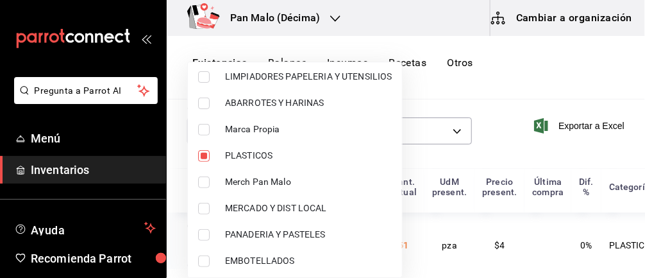 Image resolution: width=645 pixels, height=278 pixels. Describe the element at coordinates (308, 129) in the screenshot. I see `span: Marca Propia` at that location.